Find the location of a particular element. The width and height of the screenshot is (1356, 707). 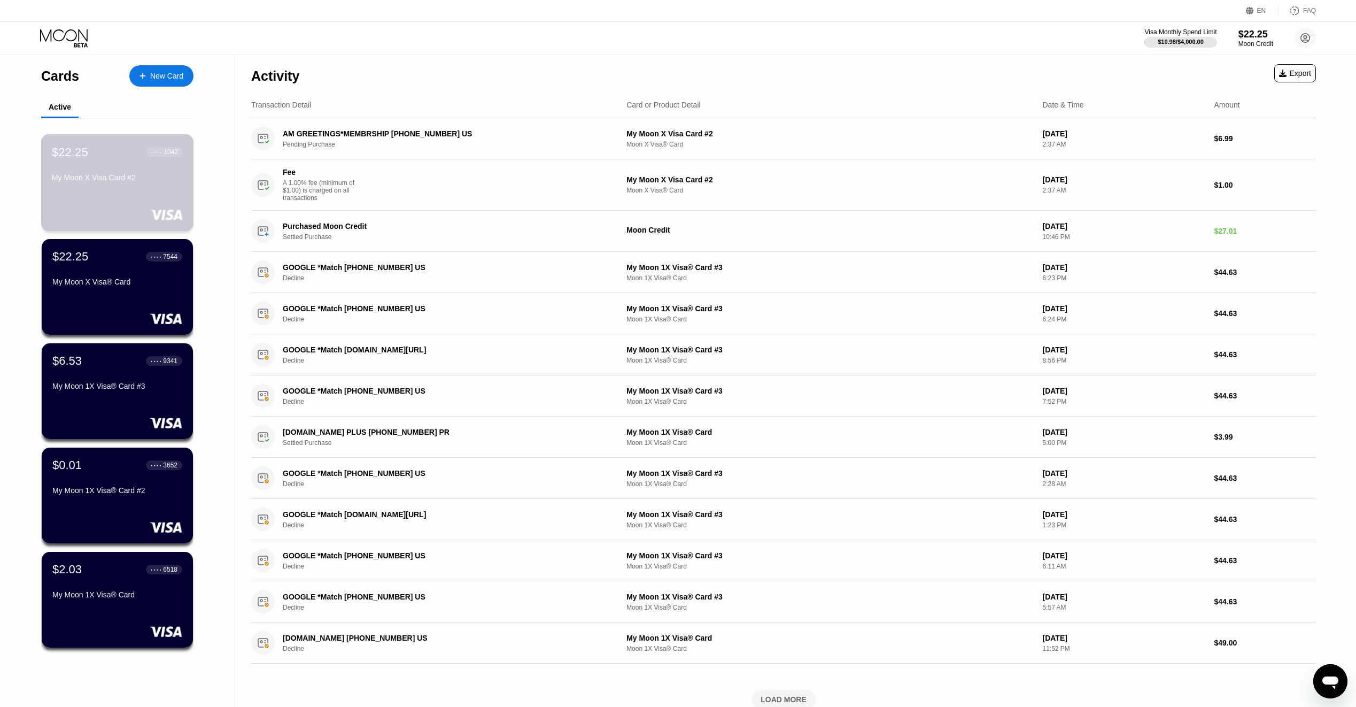

div: Amount is located at coordinates (1227, 105).